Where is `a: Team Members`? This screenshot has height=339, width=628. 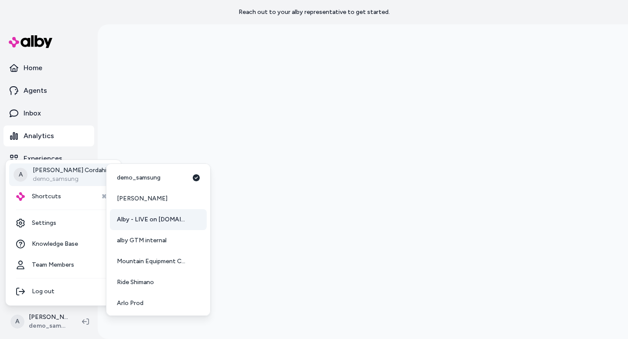
a: Team Members is located at coordinates (63, 265).